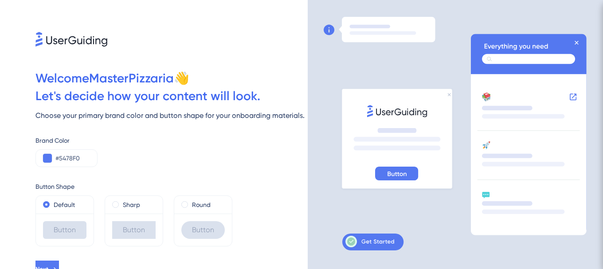 This screenshot has width=603, height=269. What do you see at coordinates (201, 205) in the screenshot?
I see `label: Round` at bounding box center [201, 205].